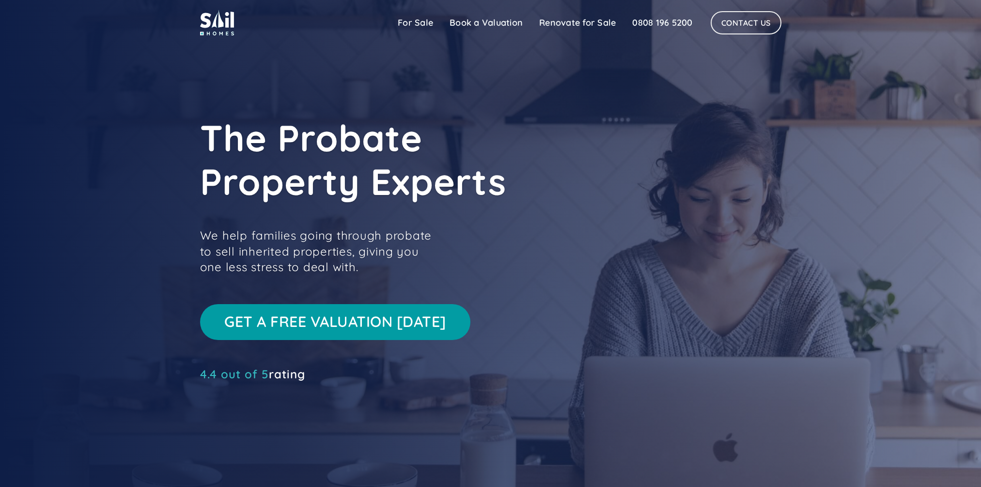 This screenshot has height=487, width=981. I want to click on h1: The Probate Property Experts, so click(418, 159).